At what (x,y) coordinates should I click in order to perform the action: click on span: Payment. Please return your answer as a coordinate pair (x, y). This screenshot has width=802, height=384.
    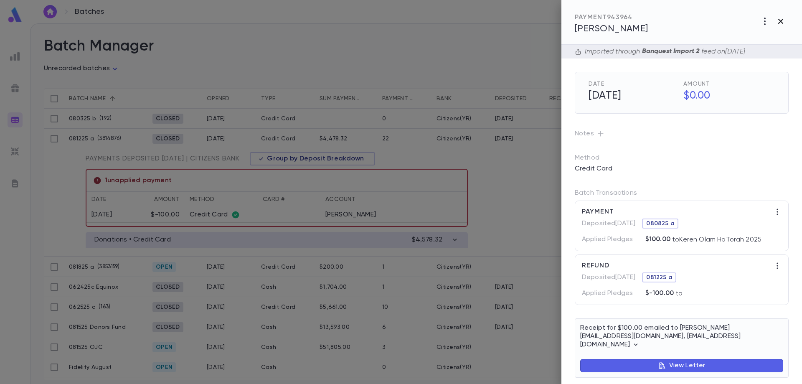
    Looking at the image, I should click on (598, 212).